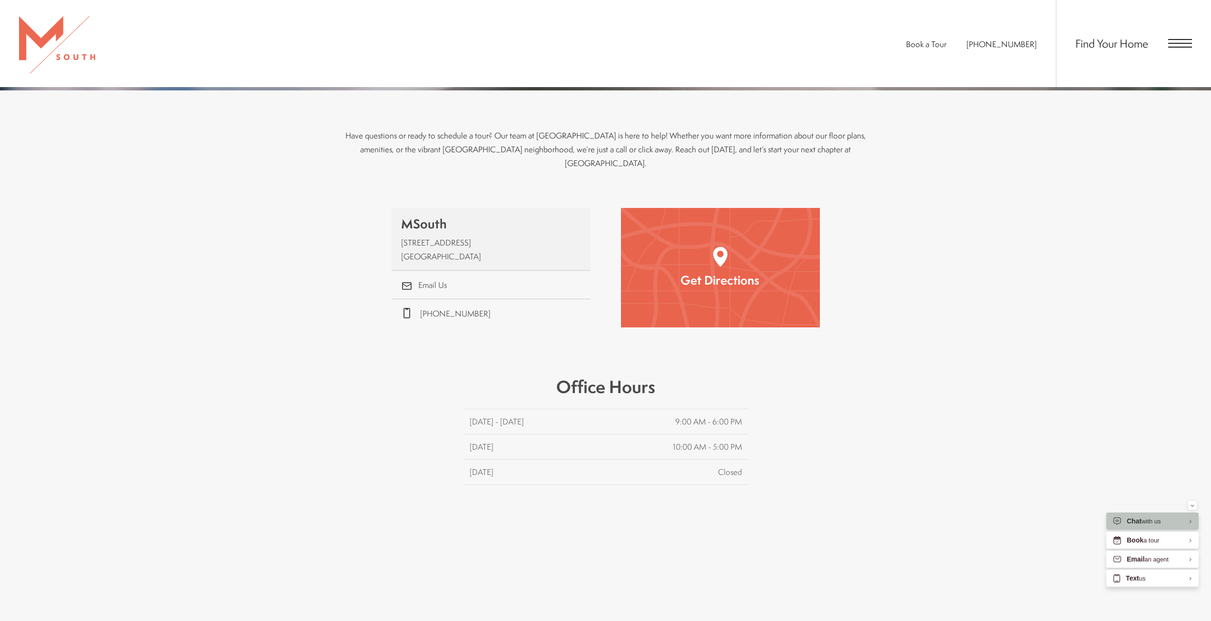 This screenshot has width=1211, height=621. What do you see at coordinates (1111, 43) in the screenshot?
I see `a: Find Your Home` at bounding box center [1111, 43].